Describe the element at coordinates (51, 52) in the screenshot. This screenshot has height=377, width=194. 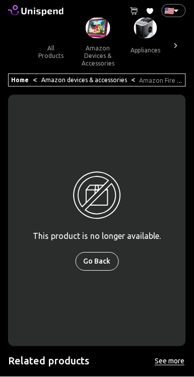
I see `button: all products` at that location.